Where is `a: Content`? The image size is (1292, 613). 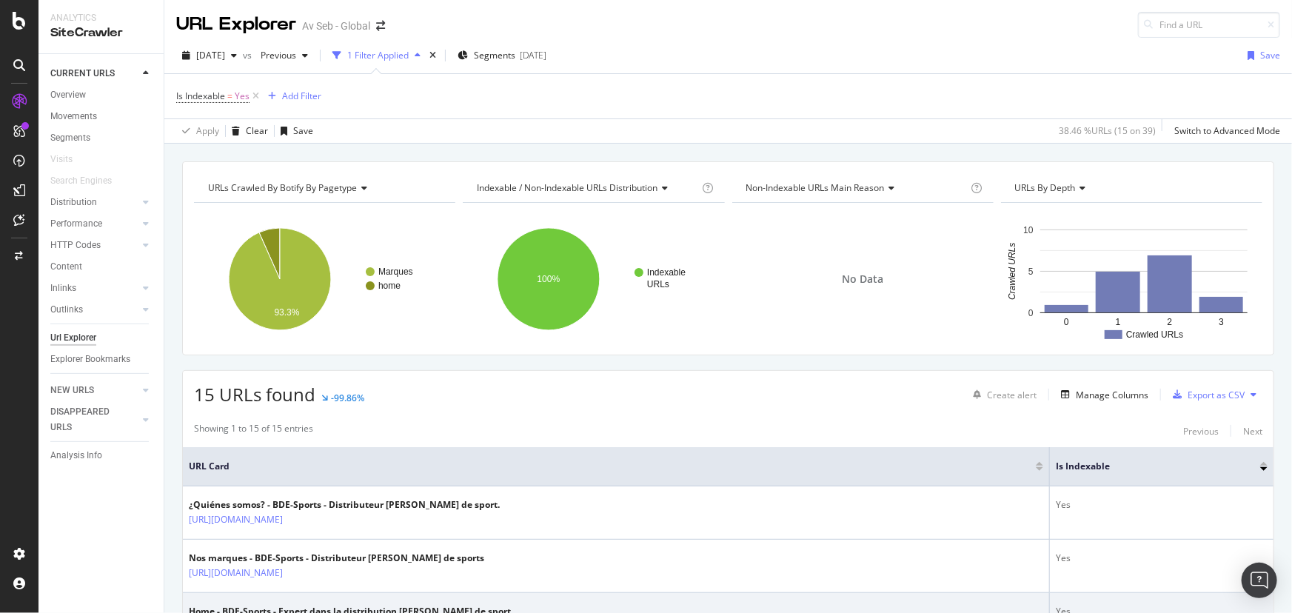 a: Content is located at coordinates (101, 267).